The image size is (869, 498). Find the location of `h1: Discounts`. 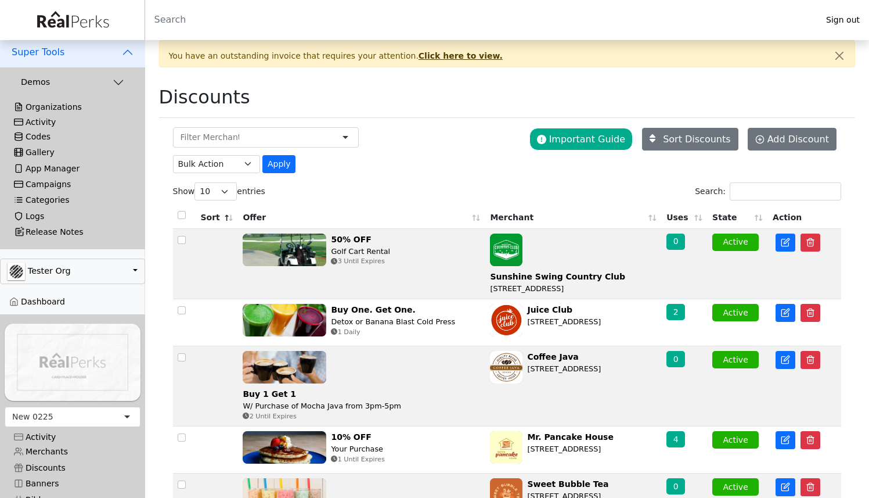

h1: Discounts is located at coordinates (204, 97).